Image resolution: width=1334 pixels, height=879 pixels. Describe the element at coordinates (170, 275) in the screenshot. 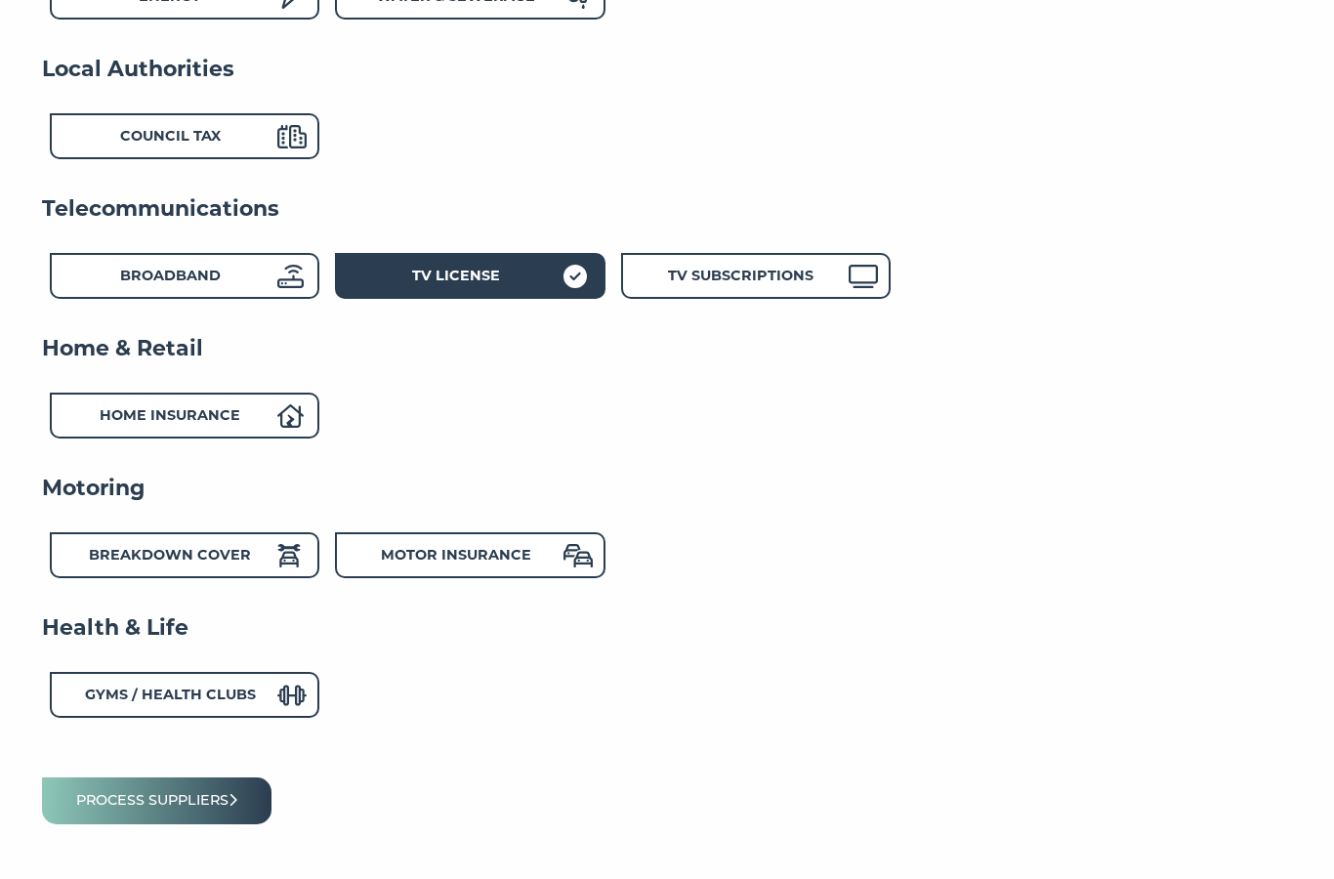

I see `strong: Broadband` at that location.